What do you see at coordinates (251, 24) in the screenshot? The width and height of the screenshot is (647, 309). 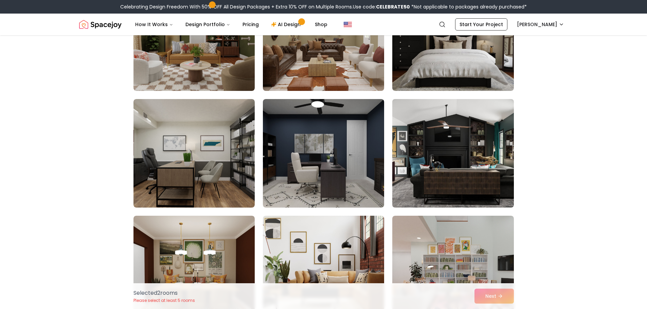 I see `a: Pricing` at bounding box center [251, 24].